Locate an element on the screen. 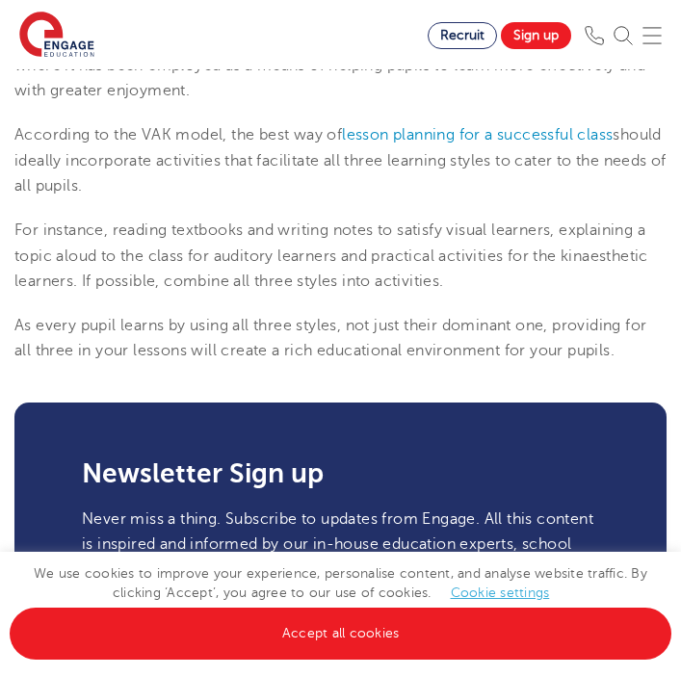  img: Phone is located at coordinates (594, 36).